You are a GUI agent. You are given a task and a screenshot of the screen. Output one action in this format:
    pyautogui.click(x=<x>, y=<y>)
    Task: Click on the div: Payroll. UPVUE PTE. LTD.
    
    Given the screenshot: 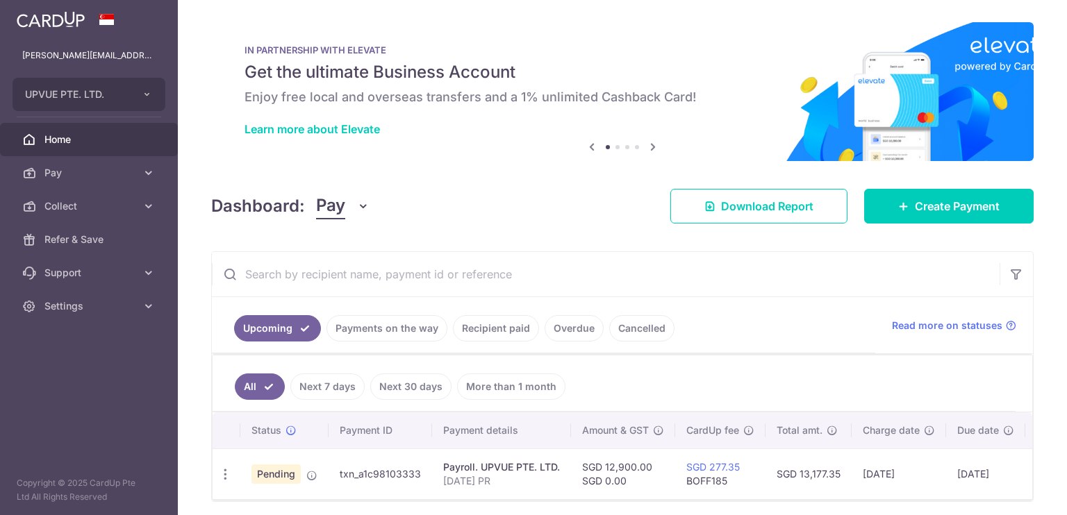 What is the action you would take?
    pyautogui.click(x=502, y=468)
    